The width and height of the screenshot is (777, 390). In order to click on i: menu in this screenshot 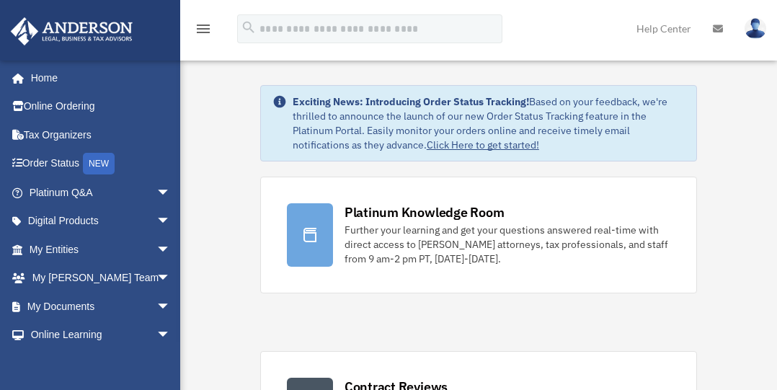, I will do `click(203, 29)`.